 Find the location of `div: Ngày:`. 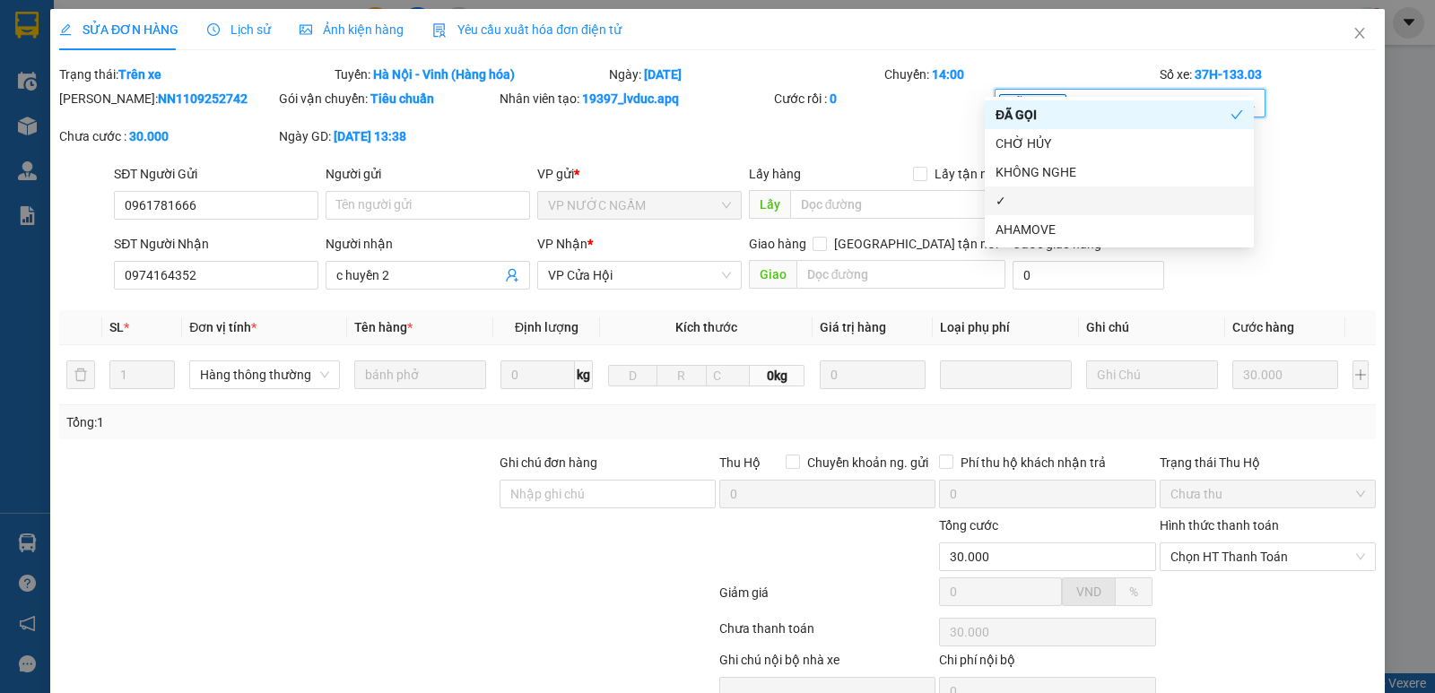

div: Ngày: is located at coordinates (744, 74).